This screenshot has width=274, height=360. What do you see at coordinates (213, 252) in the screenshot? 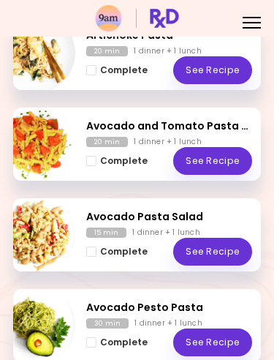
I see `a: See Recipe - Avocado Pasta Salad` at bounding box center [213, 252].